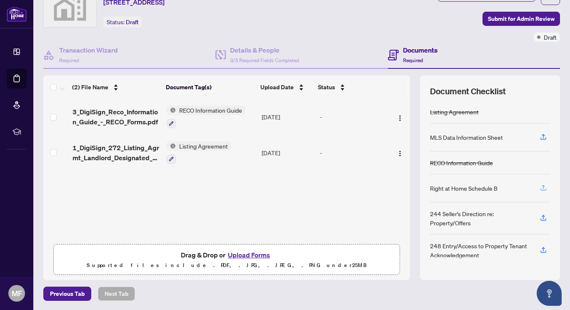  What do you see at coordinates (88, 50) in the screenshot?
I see `h4: Transaction Wizard` at bounding box center [88, 50].